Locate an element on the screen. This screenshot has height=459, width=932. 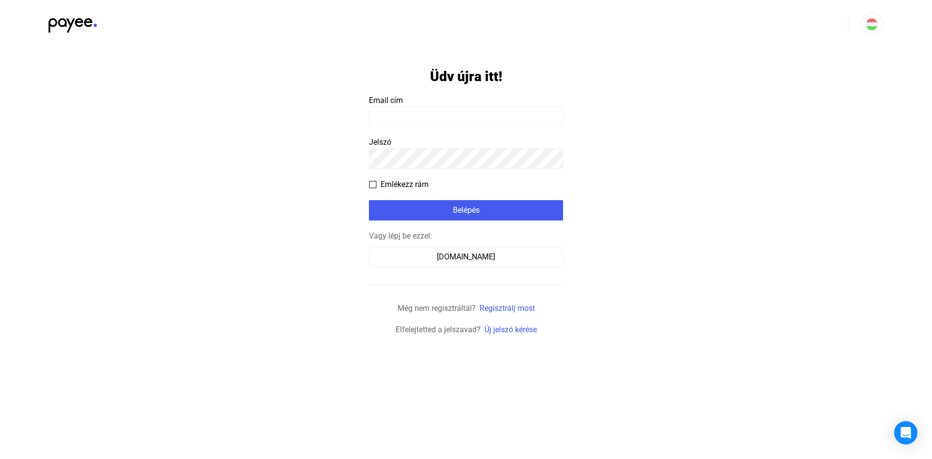
span: Emlékezz rám is located at coordinates (404, 184).